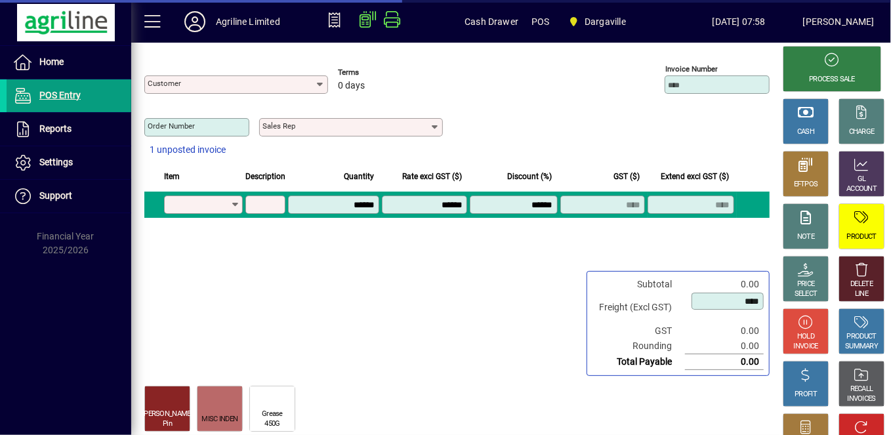 The width and height of the screenshot is (891, 435). I want to click on div: HOLD, so click(806, 337).